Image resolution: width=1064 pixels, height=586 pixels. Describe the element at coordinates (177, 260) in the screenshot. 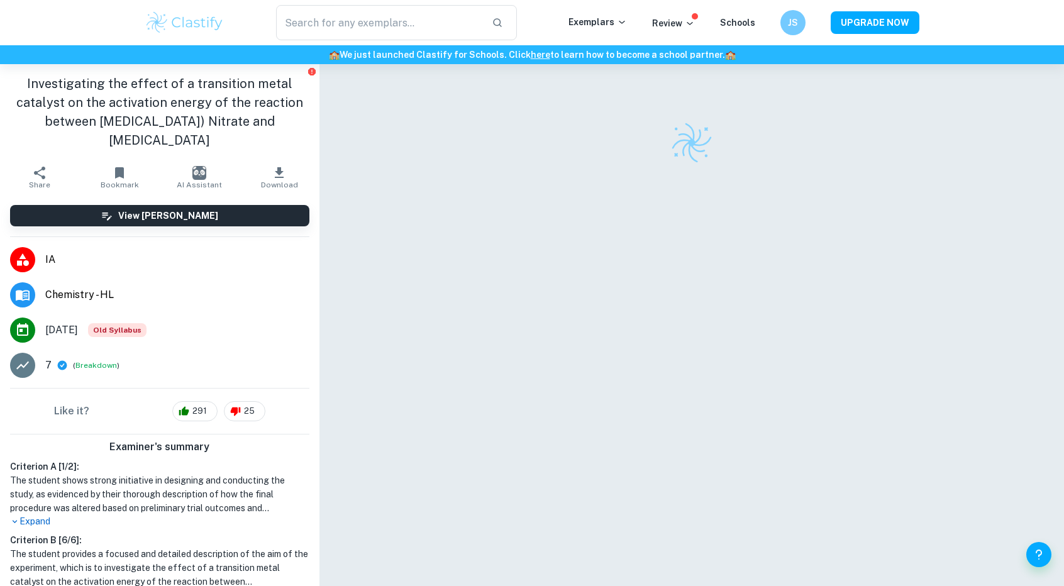

I see `span: IA` at that location.